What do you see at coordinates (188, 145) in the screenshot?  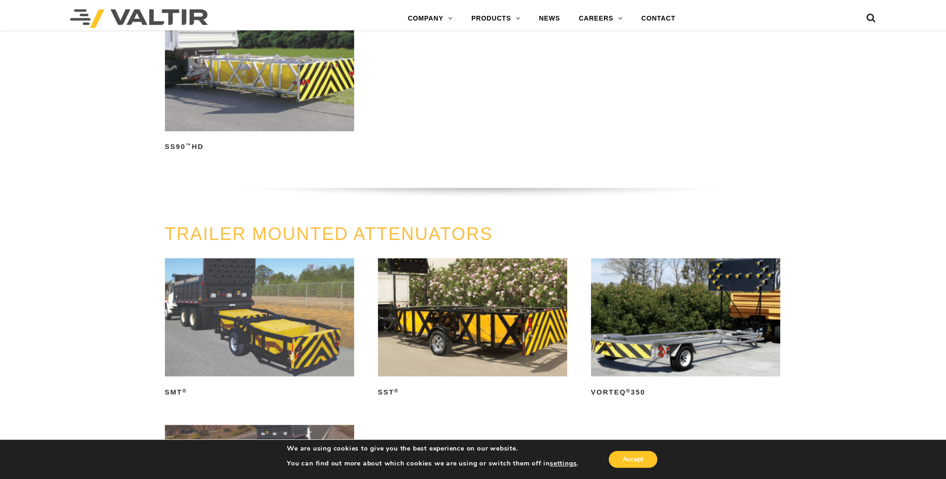 I see `sup: ™` at bounding box center [188, 145].